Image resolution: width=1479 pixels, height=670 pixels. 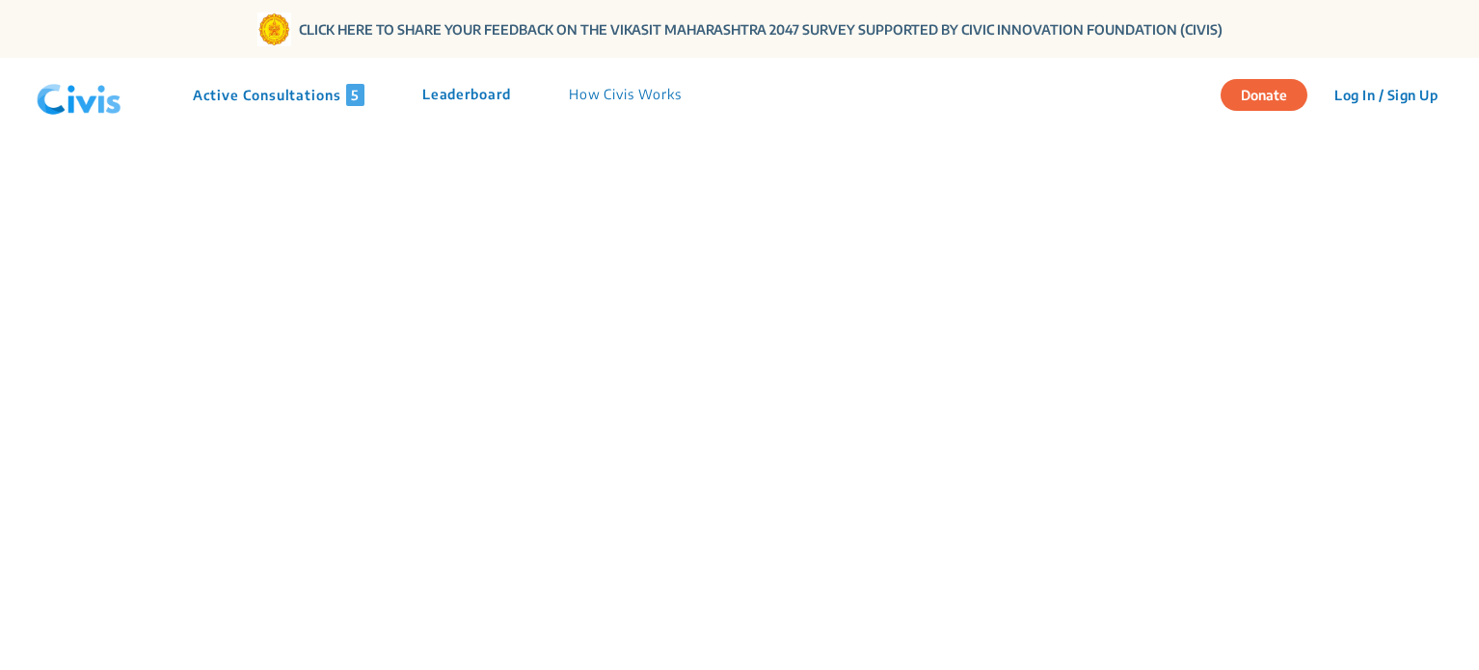 What do you see at coordinates (79, 95) in the screenshot?
I see `img: navlogo.png` at bounding box center [79, 95].